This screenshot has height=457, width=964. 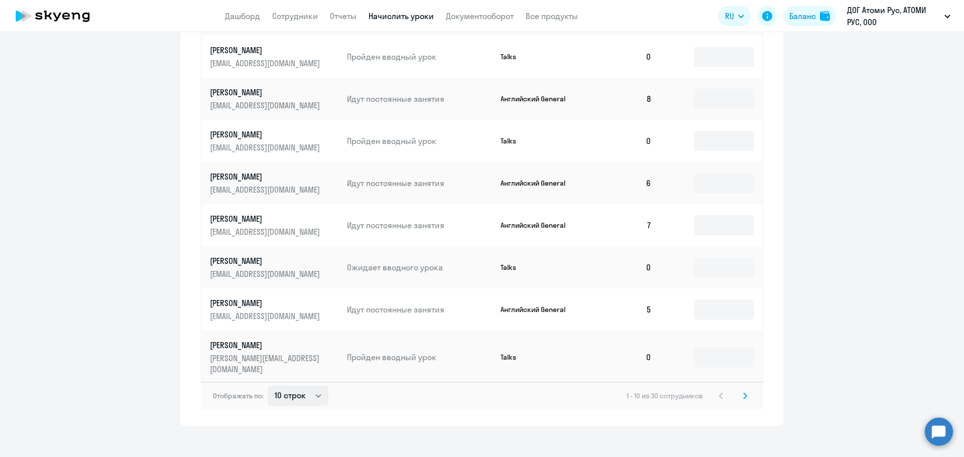 I want to click on button: RU, so click(x=734, y=16).